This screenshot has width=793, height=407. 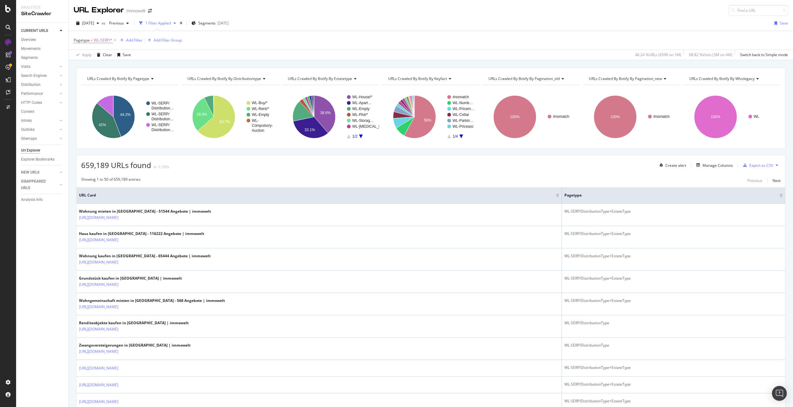 I want to click on h4: URLs Crawled By Botify By pagetype, so click(x=129, y=79).